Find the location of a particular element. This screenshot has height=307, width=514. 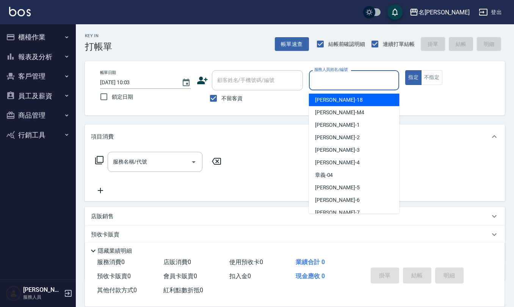

h3: 打帳單 is located at coordinates (99, 47).